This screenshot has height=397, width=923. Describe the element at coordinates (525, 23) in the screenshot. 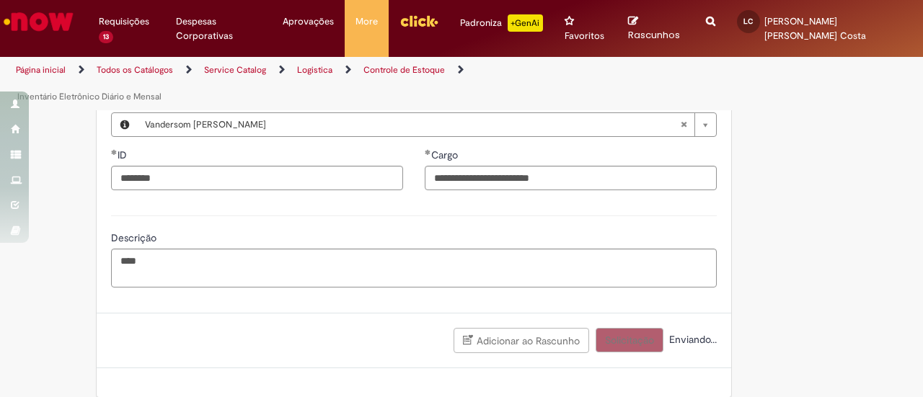

I see `p: +GenAi` at that location.